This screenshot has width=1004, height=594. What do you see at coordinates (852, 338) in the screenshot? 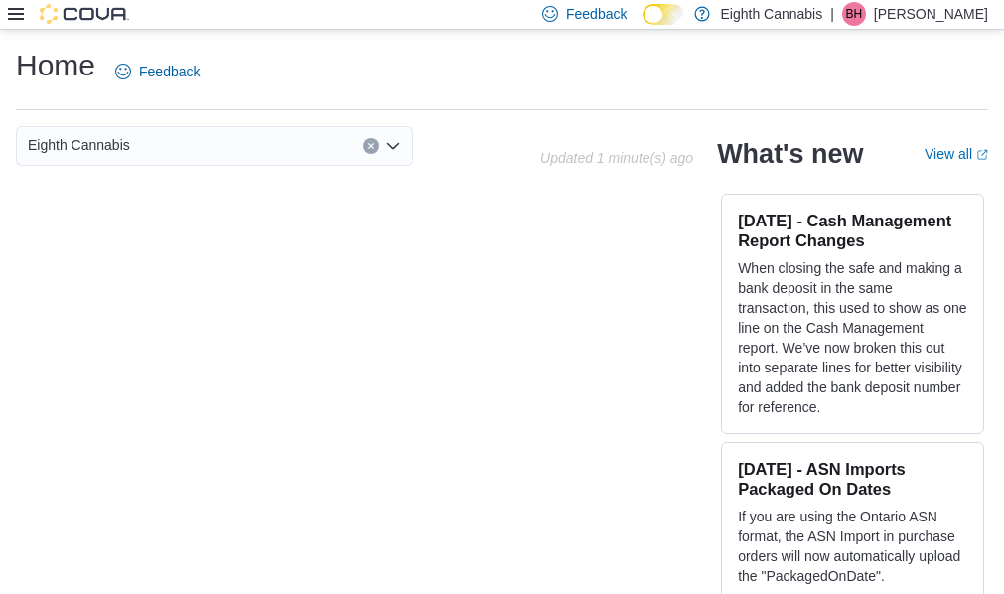
I see `p: When closing the safe and making a bank deposit in the same transaction, this used to show as one...` at bounding box center [852, 338].